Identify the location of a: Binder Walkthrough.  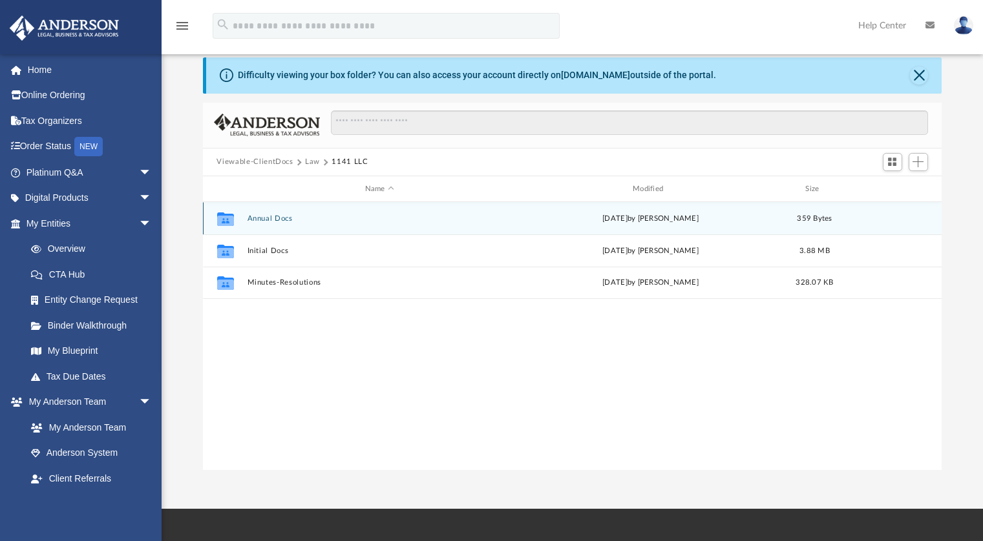
(94, 326).